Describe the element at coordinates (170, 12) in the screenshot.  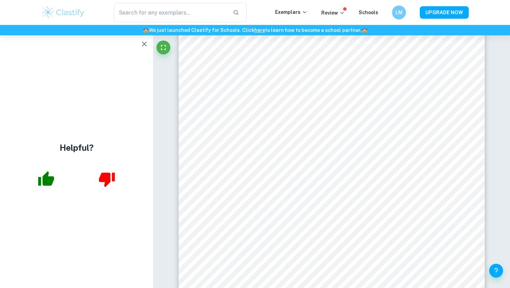
I see `input: Search for any exemplars...` at that location.